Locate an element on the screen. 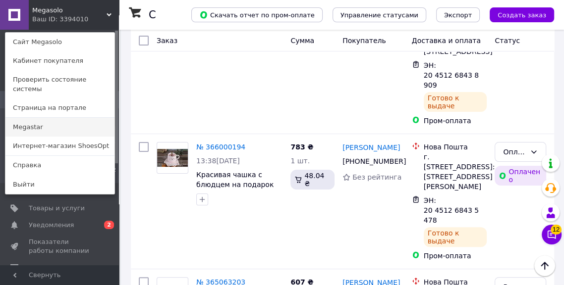 This screenshot has height=285, width=564. a: № 366000194 is located at coordinates (221, 147).